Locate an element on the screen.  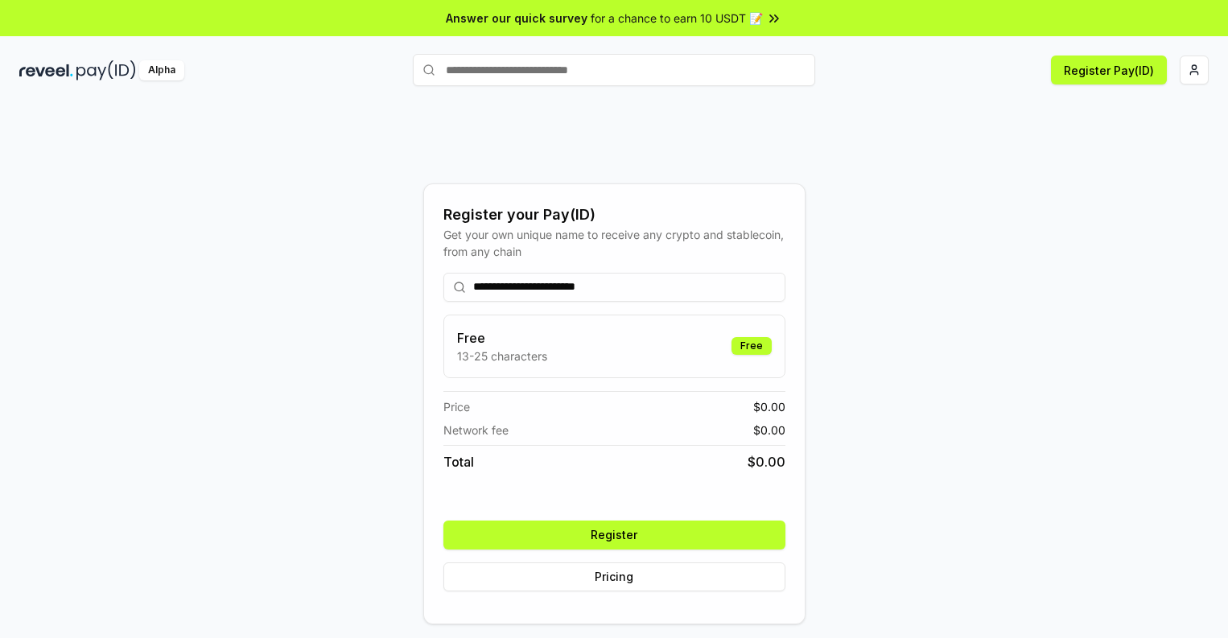
div: Free is located at coordinates (752, 346).